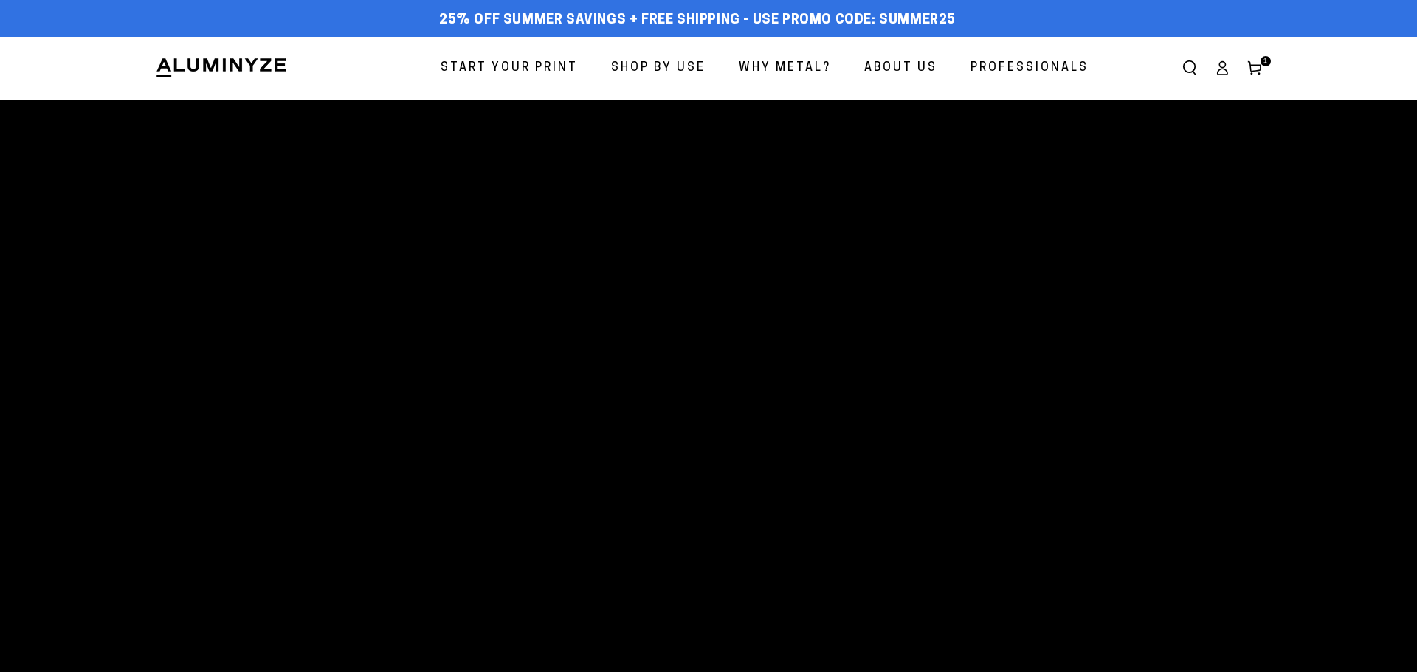 This screenshot has width=1417, height=672. Describe the element at coordinates (901, 68) in the screenshot. I see `a: About Us` at that location.